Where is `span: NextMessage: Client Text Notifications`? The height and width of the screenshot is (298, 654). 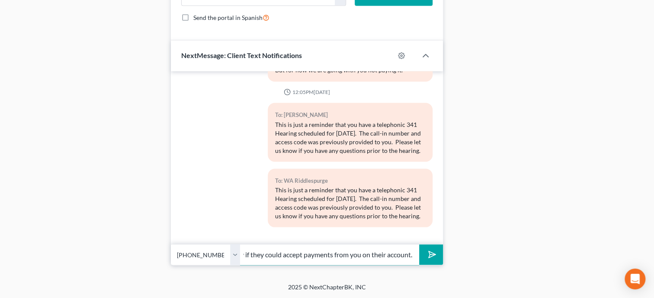
span: NextMessage: Client Text Notifications is located at coordinates (242, 55).